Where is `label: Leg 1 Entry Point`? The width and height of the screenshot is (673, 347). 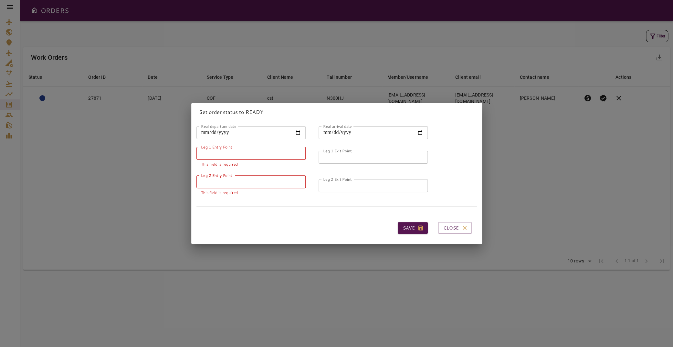 label: Leg 1 Entry Point is located at coordinates (216, 147).